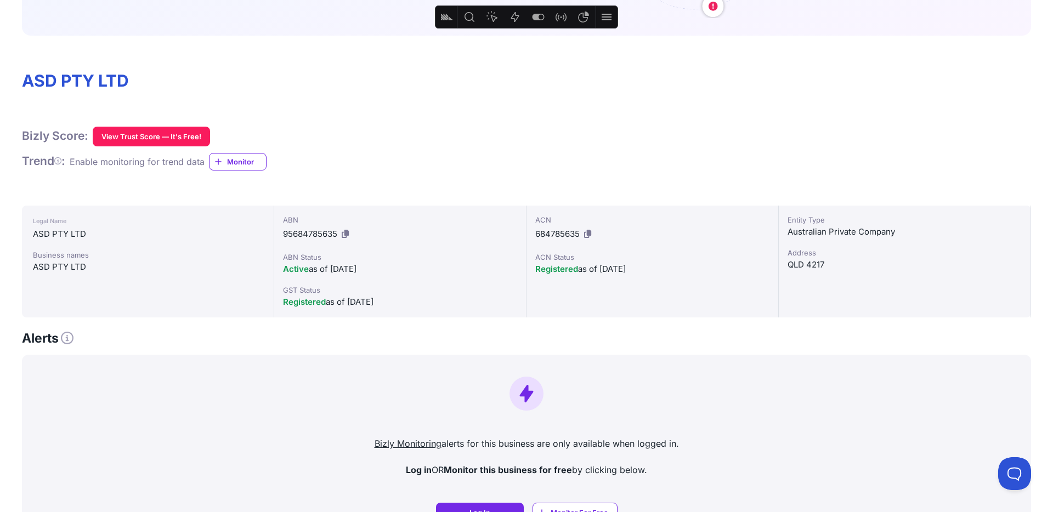 This screenshot has width=1053, height=512. I want to click on strong: Monitor this business for free, so click(508, 470).